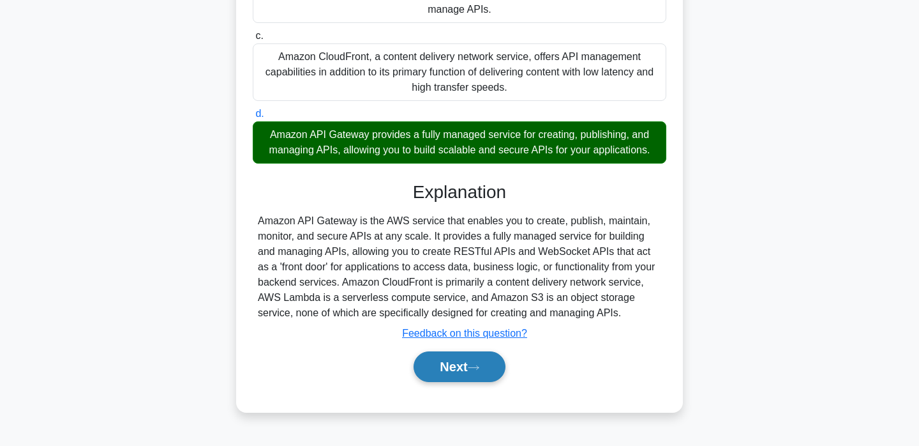 The height and width of the screenshot is (446, 919). What do you see at coordinates (460, 192) in the screenshot?
I see `h3: Explanation` at bounding box center [460, 192].